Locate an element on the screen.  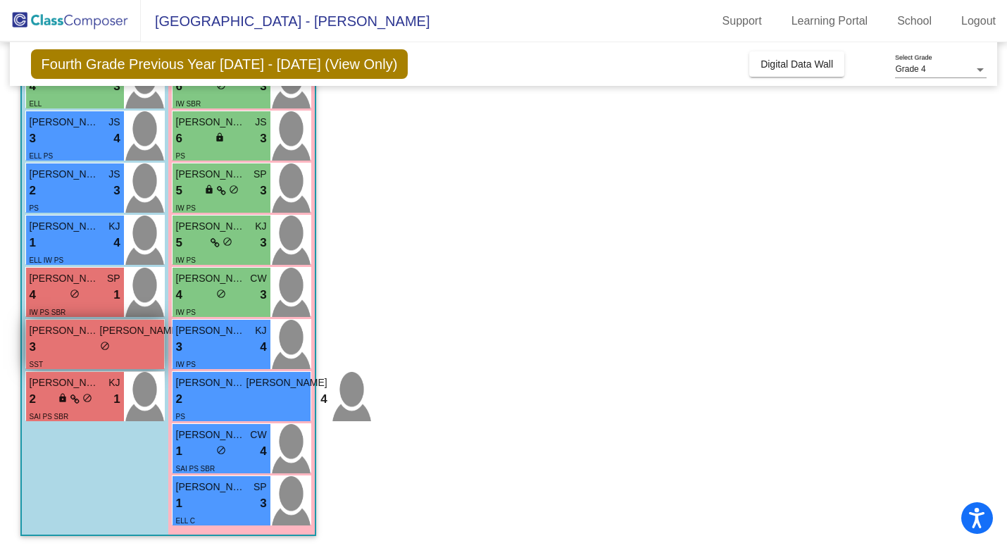
span: IW SBR is located at coordinates (189, 104).